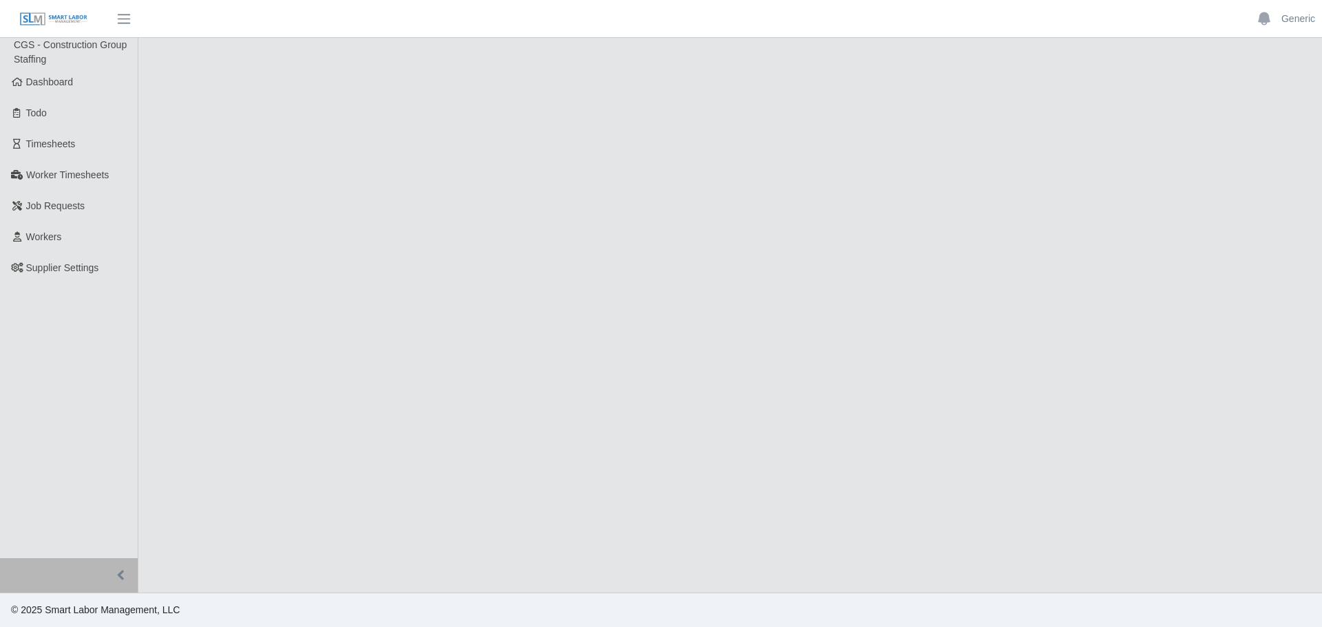  I want to click on span: Worker Timesheets, so click(67, 175).